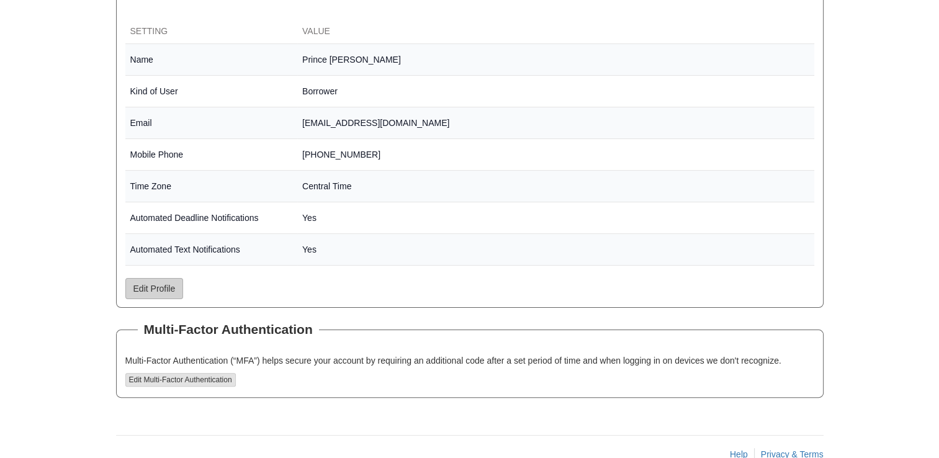  What do you see at coordinates (212, 123) in the screenshot?
I see `td: Email` at bounding box center [212, 123].